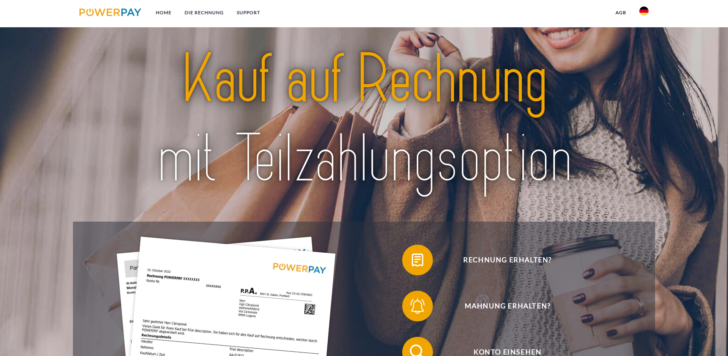  I want to click on span: Rechnung erhalten?, so click(507, 260).